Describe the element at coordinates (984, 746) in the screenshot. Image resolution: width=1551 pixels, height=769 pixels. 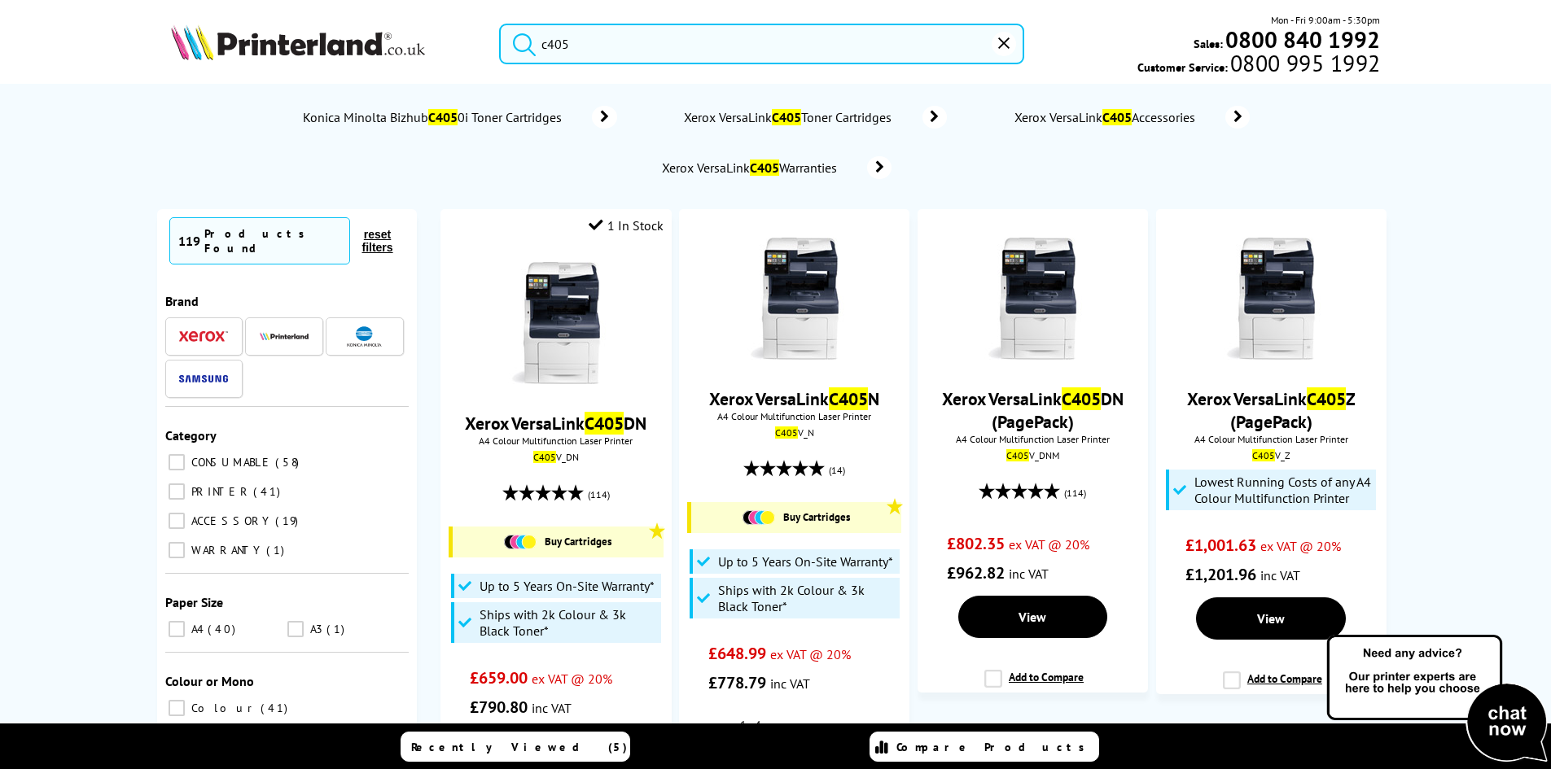
I see `a: Compare Products` at that location.